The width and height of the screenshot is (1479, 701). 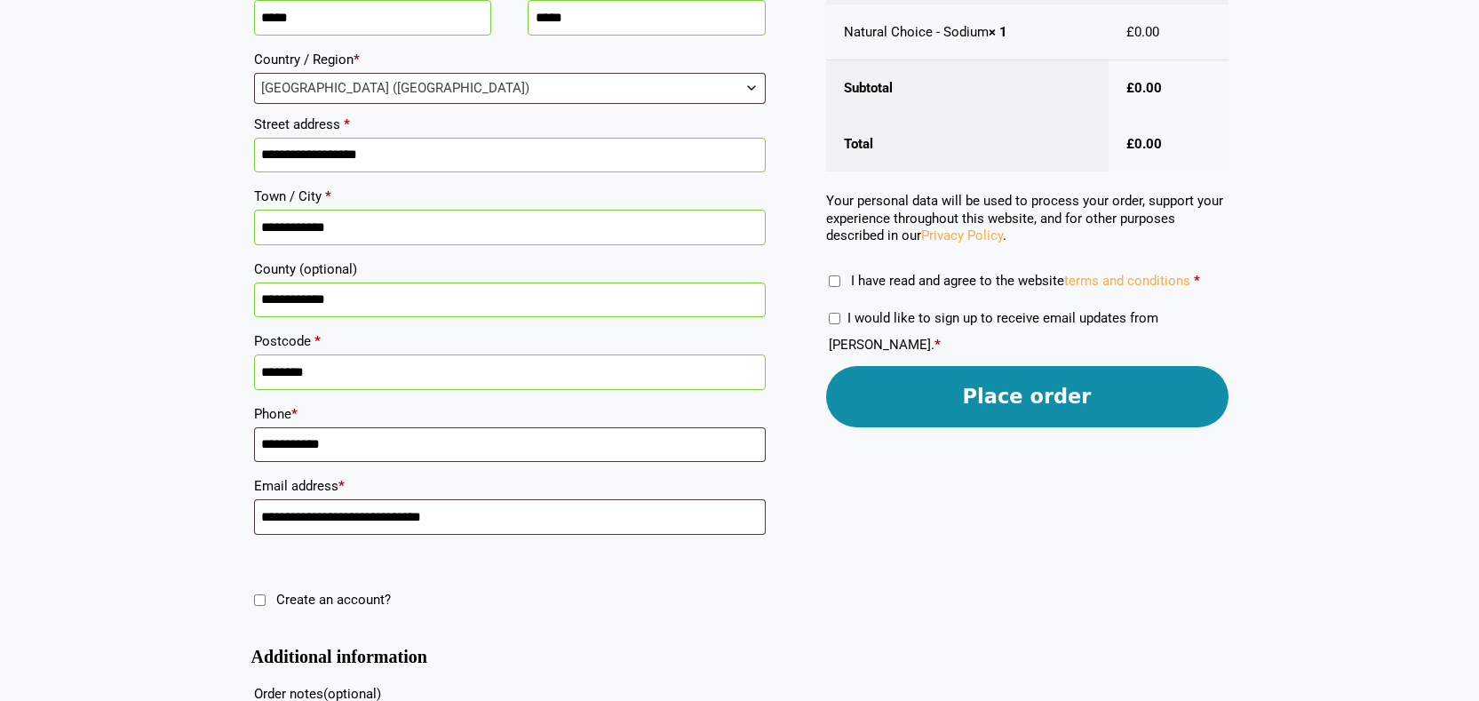 What do you see at coordinates (962, 235) in the screenshot?
I see `a: Privacy Policy` at bounding box center [962, 235].